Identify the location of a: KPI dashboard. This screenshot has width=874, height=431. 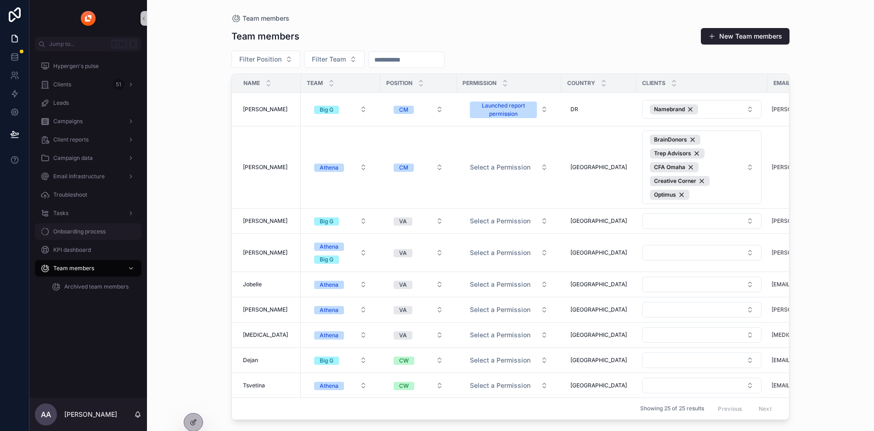
(88, 250).